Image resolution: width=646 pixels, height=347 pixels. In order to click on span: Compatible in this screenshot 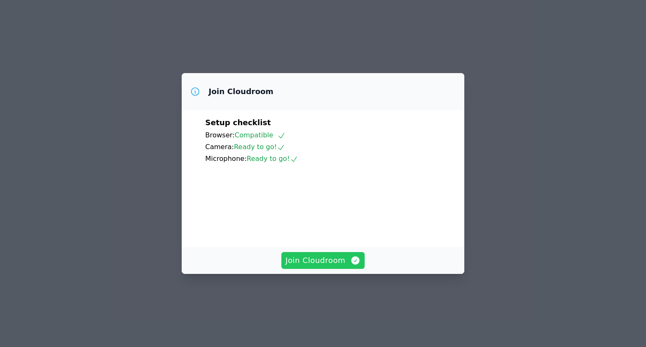, I will do `click(260, 135)`.